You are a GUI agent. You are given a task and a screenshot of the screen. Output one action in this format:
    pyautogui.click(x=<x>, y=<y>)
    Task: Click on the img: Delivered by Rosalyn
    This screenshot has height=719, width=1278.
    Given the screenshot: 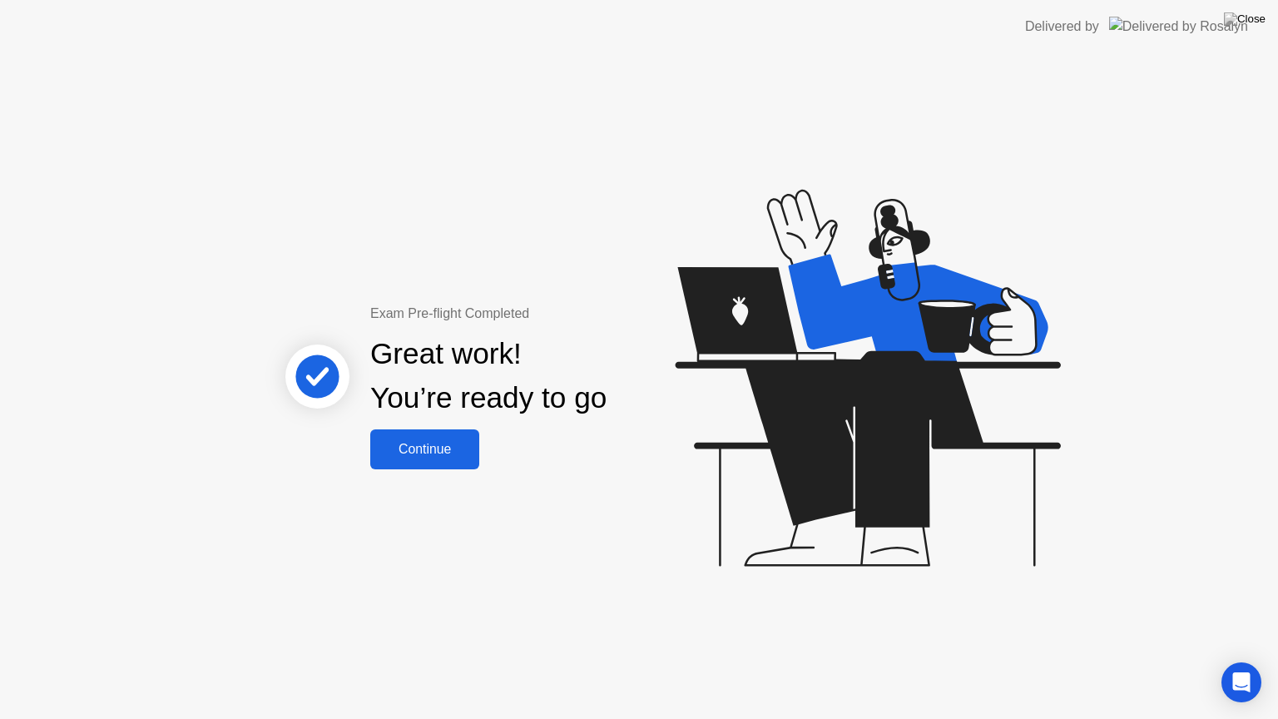 What is the action you would take?
    pyautogui.click(x=1178, y=26)
    